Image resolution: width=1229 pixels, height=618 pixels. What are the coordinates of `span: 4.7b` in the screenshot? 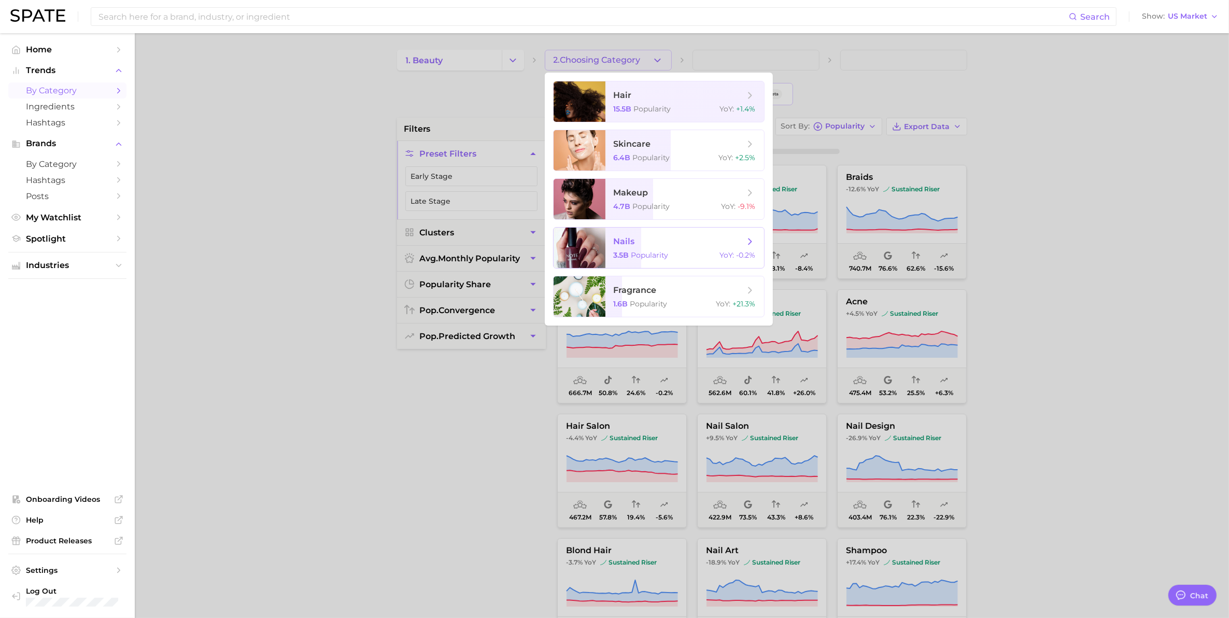 It's located at (622, 206).